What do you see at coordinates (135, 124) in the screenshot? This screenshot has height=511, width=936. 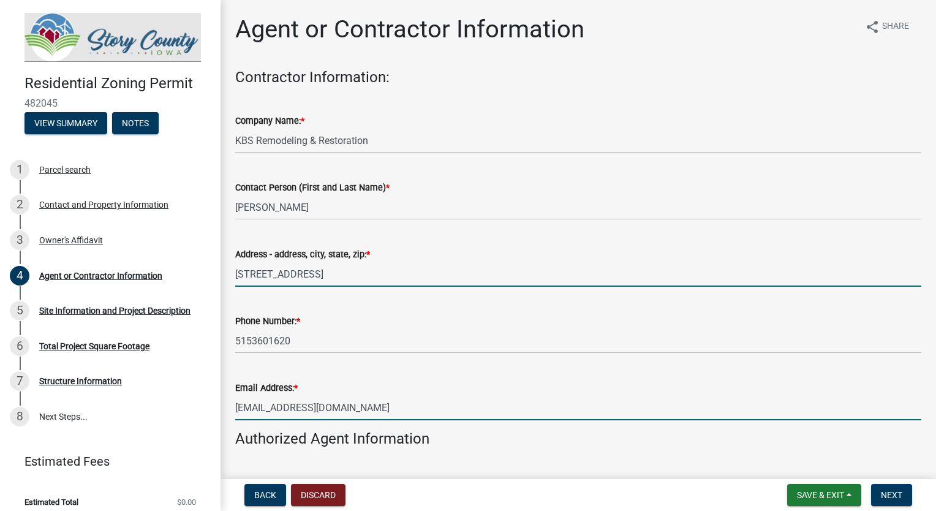 I see `wm-modal-confirm: Notes` at bounding box center [135, 124].